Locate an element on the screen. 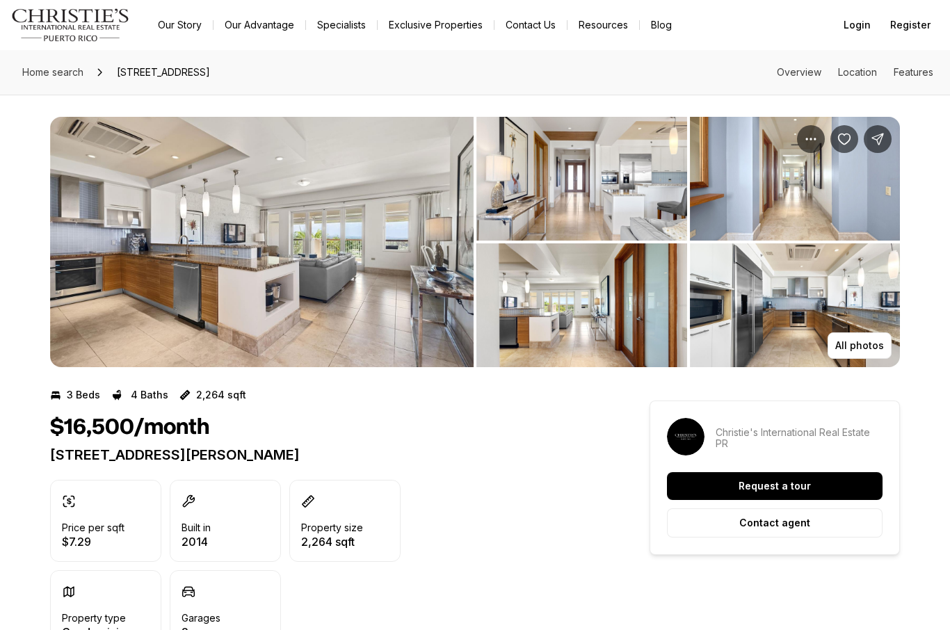  a: logo is located at coordinates (70, 25).